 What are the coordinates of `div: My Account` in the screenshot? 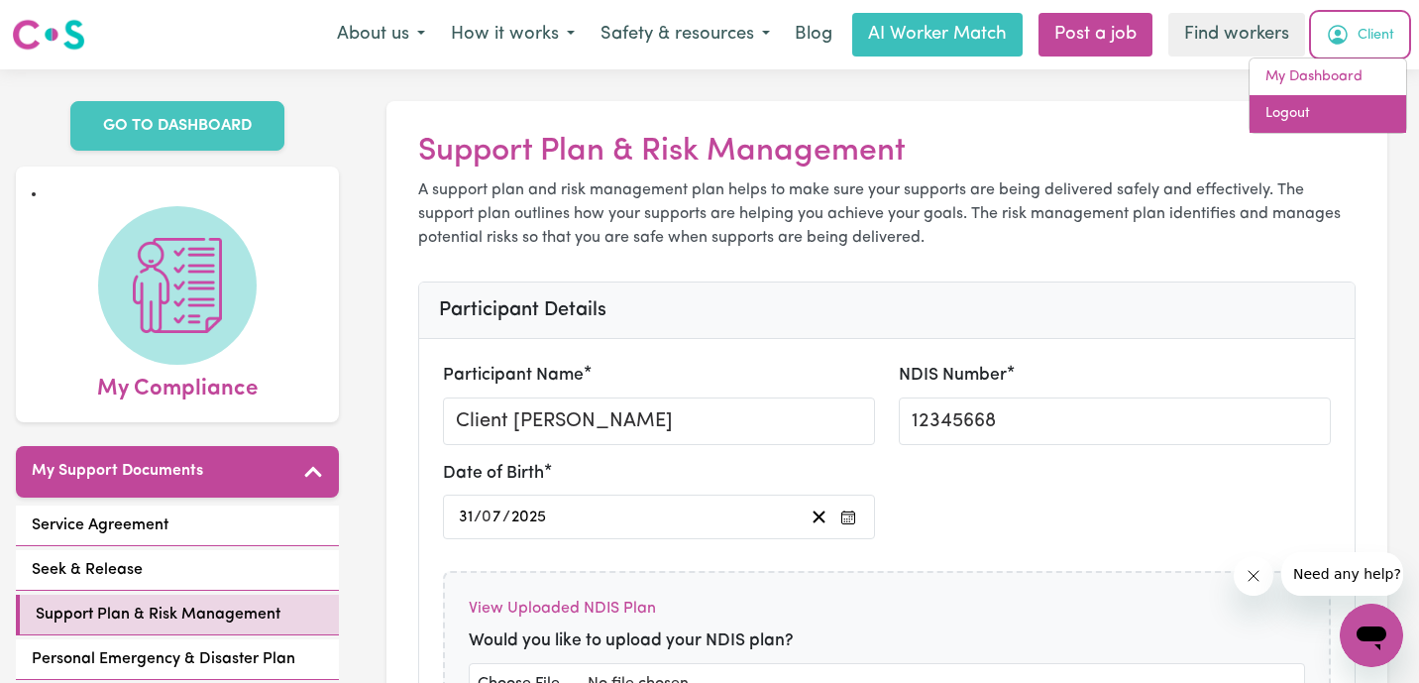 It's located at (1327, 95).